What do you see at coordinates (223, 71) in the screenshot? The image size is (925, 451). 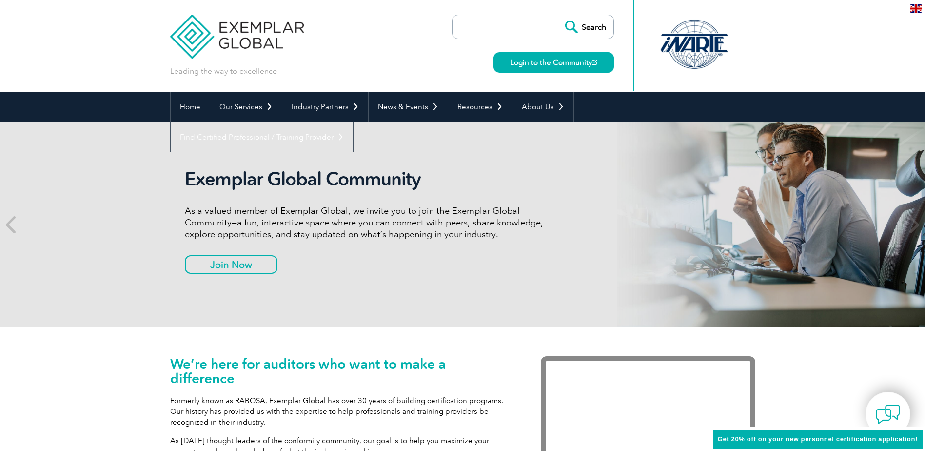 I see `p: Leading the way to excellence` at bounding box center [223, 71].